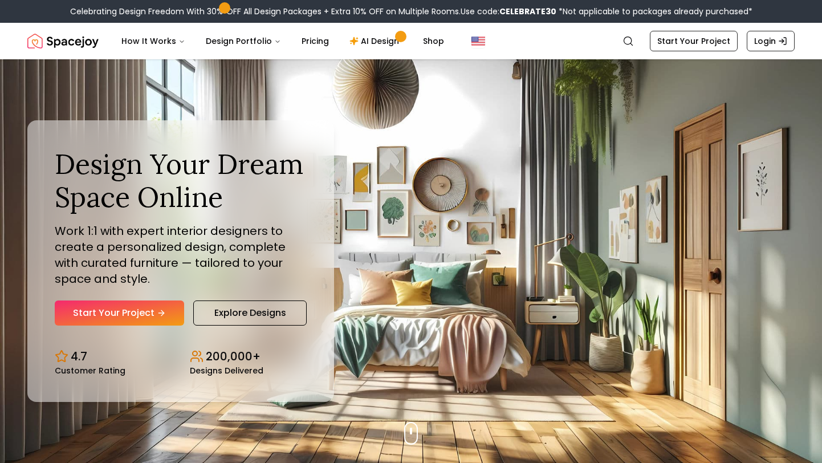 Image resolution: width=822 pixels, height=463 pixels. What do you see at coordinates (411, 41) in the screenshot?
I see `nav: Global` at bounding box center [411, 41].